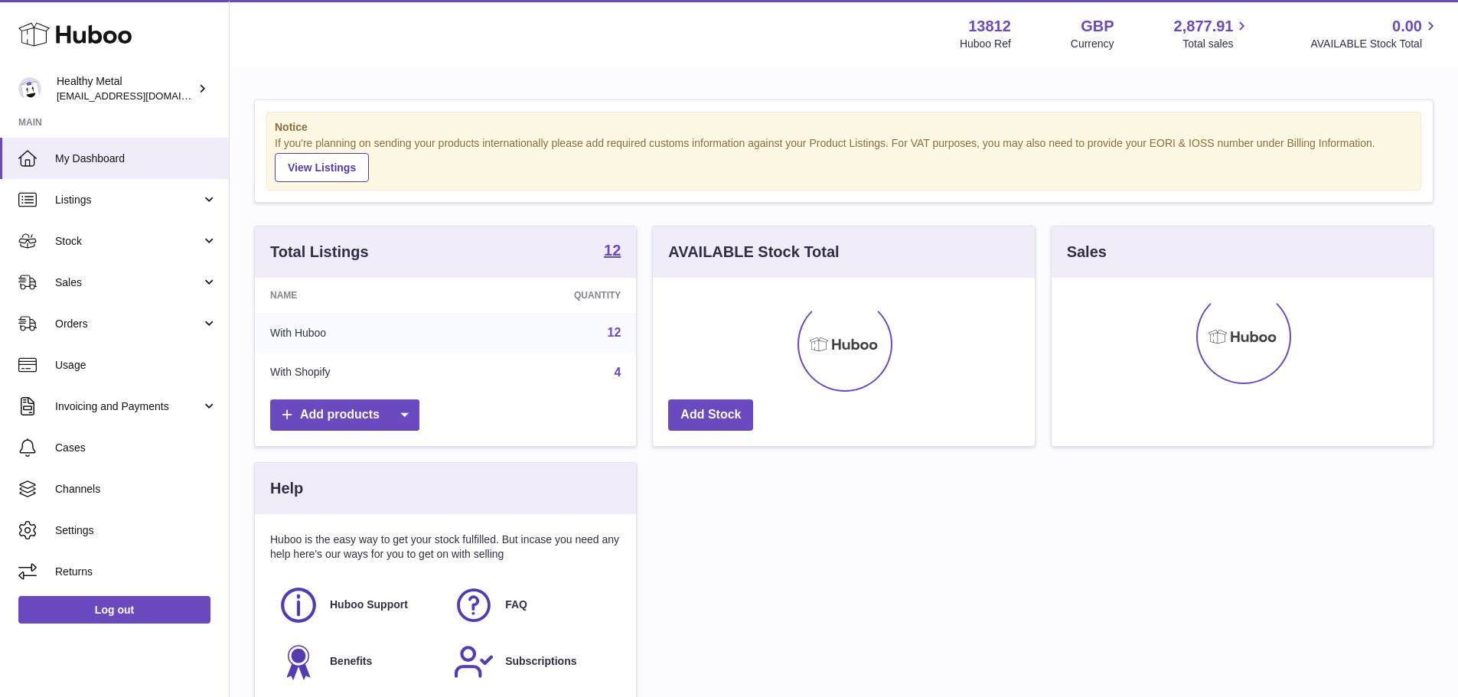 The height and width of the screenshot is (697, 1458). What do you see at coordinates (125, 89) in the screenshot?
I see `div: Healthy Metal` at bounding box center [125, 89].